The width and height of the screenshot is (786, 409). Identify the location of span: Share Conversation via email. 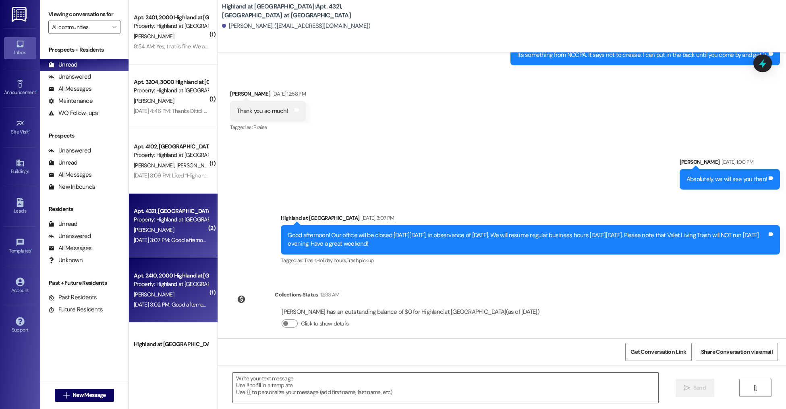
(737, 351).